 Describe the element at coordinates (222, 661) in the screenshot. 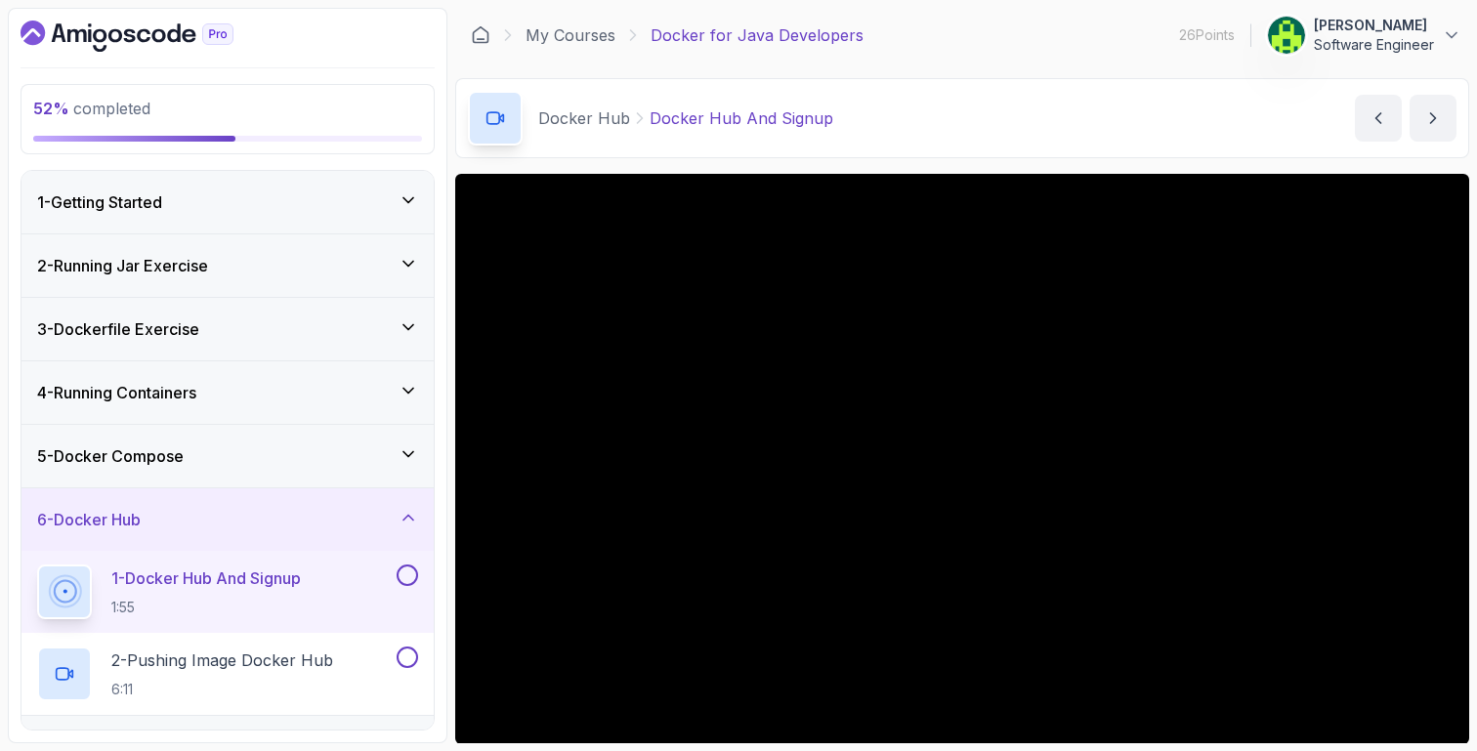

I see `p: 2 - Pushing Image Docker Hub` at that location.